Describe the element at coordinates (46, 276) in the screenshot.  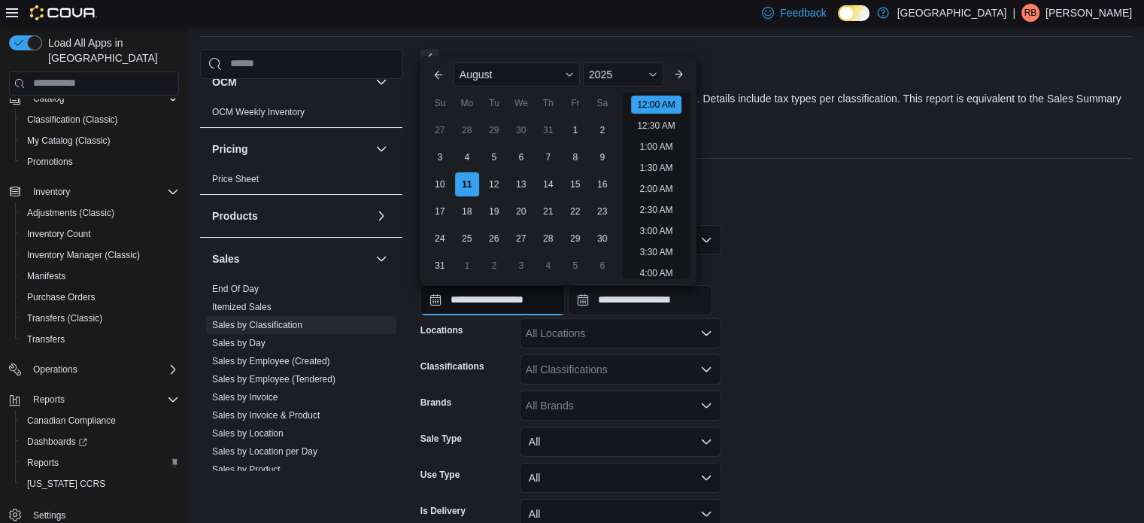
I see `span: Manifests` at that location.